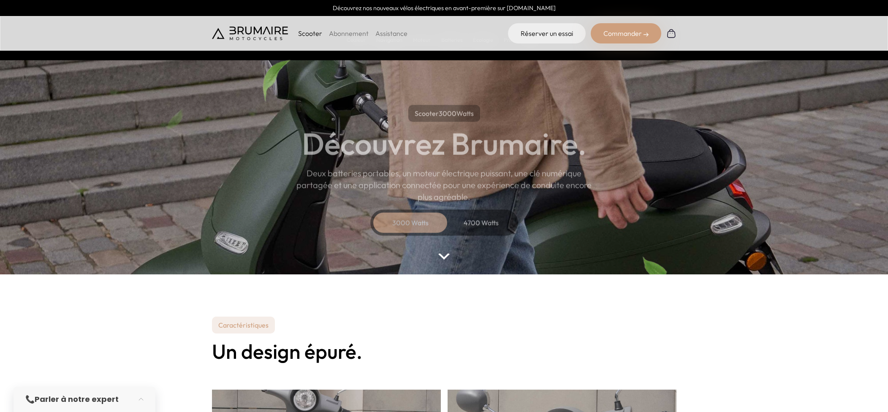  What do you see at coordinates (448, 114) in the screenshot?
I see `span: 3000` at bounding box center [448, 114].